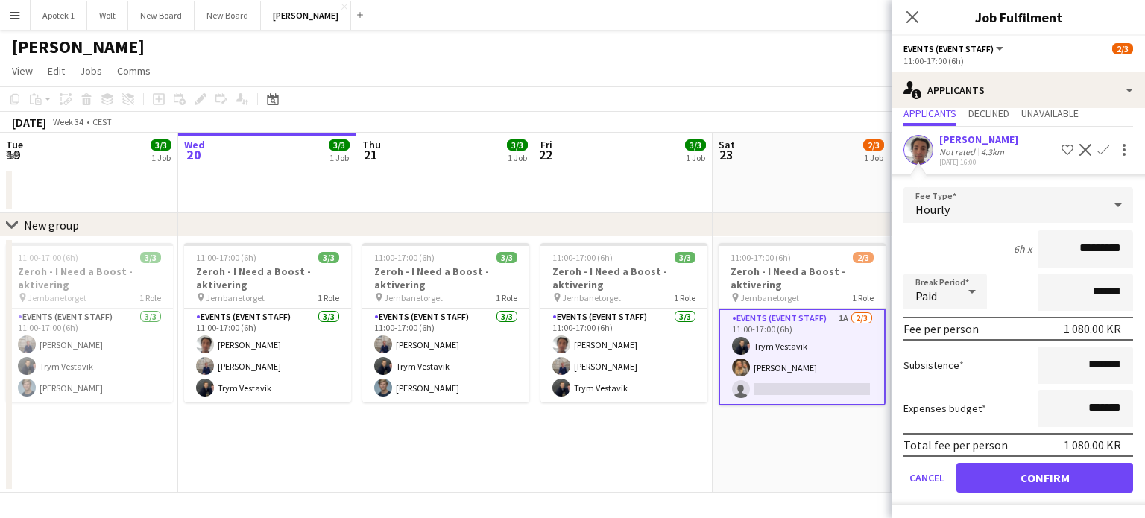  Describe the element at coordinates (933, 209) in the screenshot. I see `span: Hourly` at that location.